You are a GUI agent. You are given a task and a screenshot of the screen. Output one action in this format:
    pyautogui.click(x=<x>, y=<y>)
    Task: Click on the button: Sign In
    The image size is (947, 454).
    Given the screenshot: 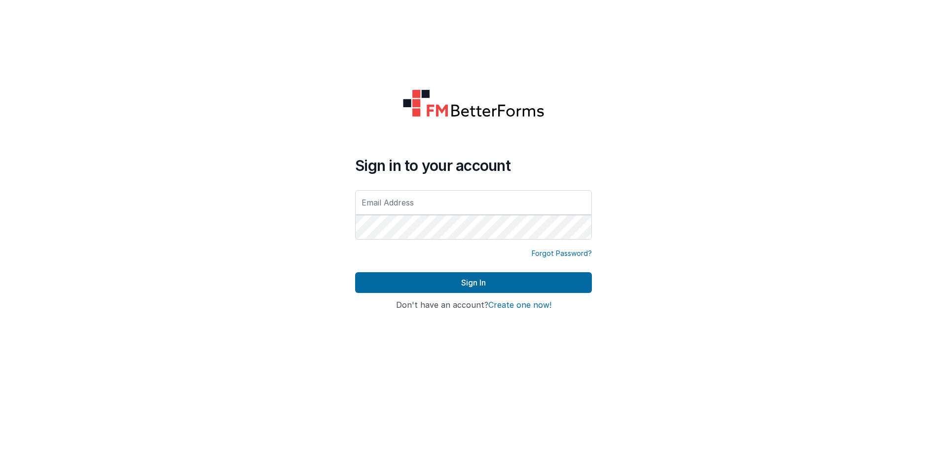 What is the action you would take?
    pyautogui.click(x=474, y=282)
    